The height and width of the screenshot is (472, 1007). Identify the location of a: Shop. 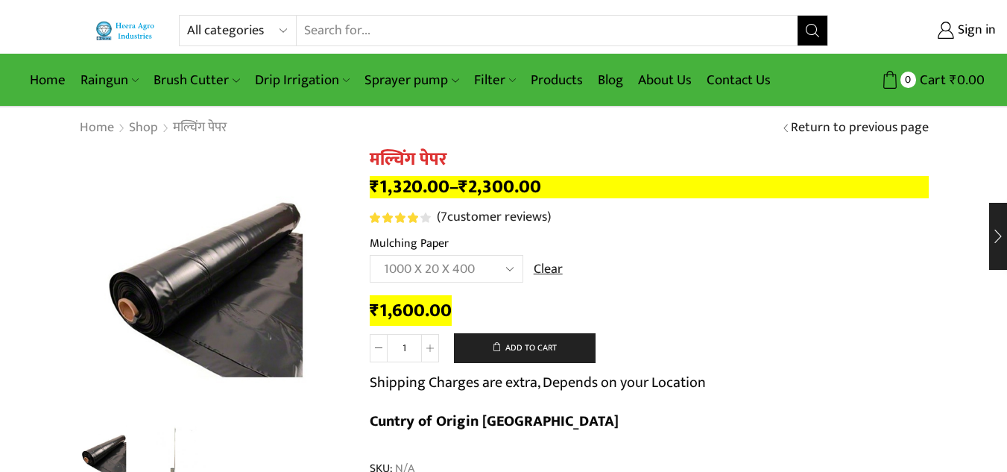
(143, 128).